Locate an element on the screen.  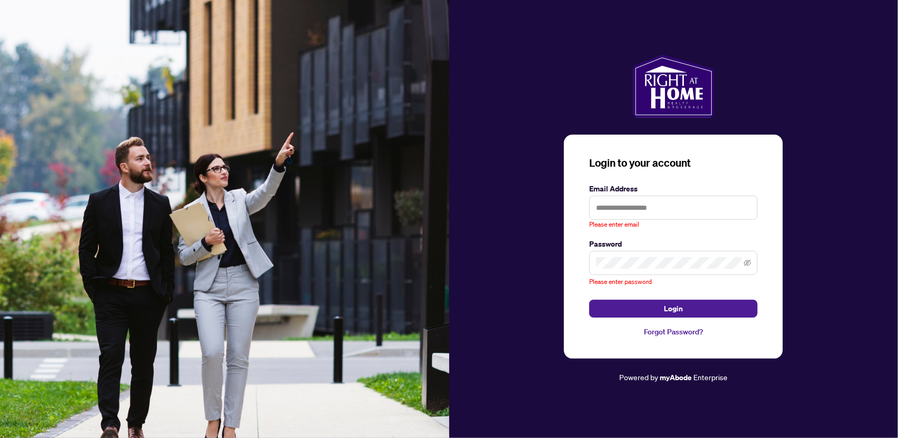
label: Password is located at coordinates (674, 244).